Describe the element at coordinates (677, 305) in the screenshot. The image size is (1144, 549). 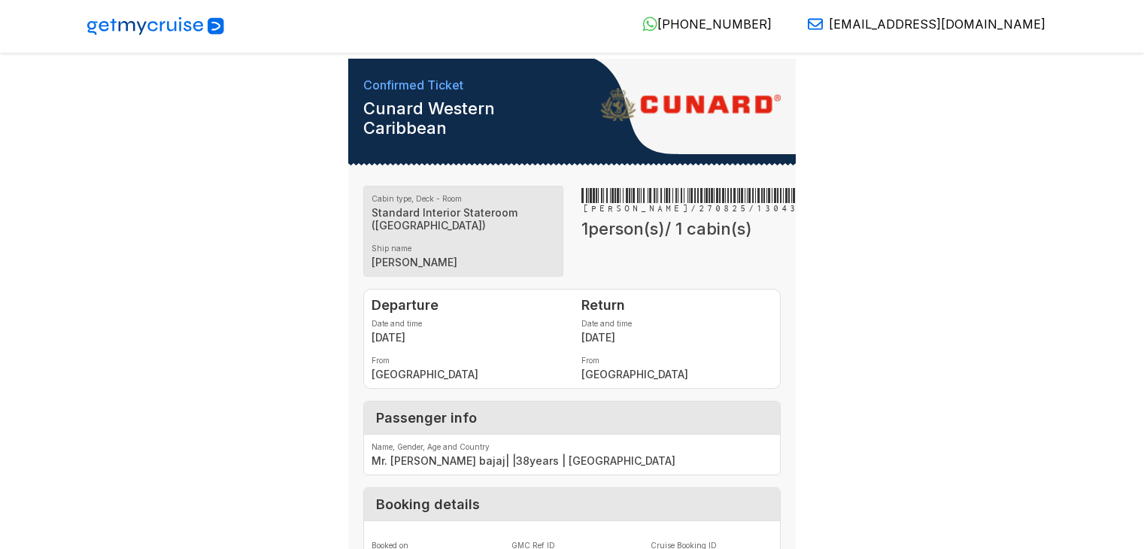
I see `h4: Return` at that location.